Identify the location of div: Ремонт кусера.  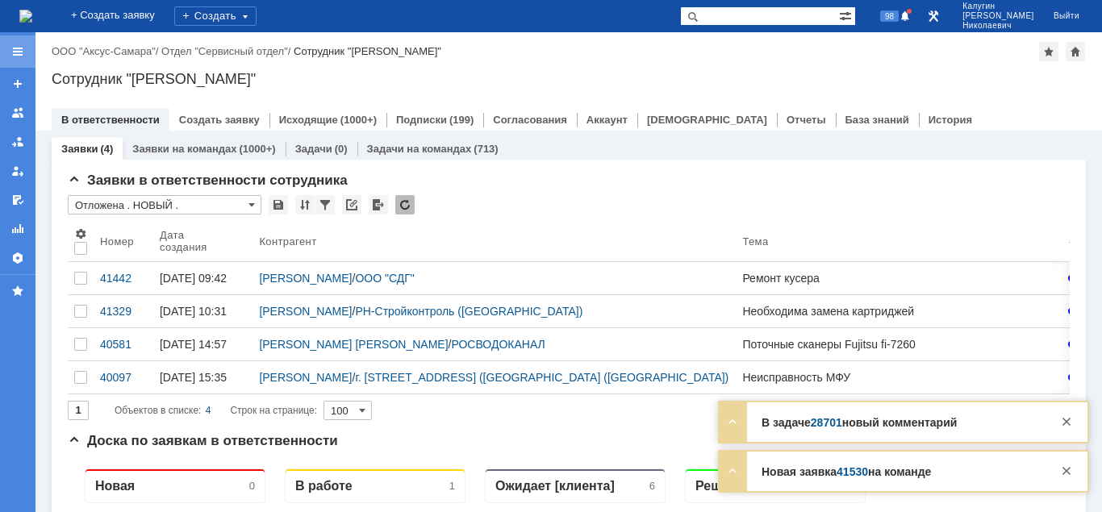
(899, 278).